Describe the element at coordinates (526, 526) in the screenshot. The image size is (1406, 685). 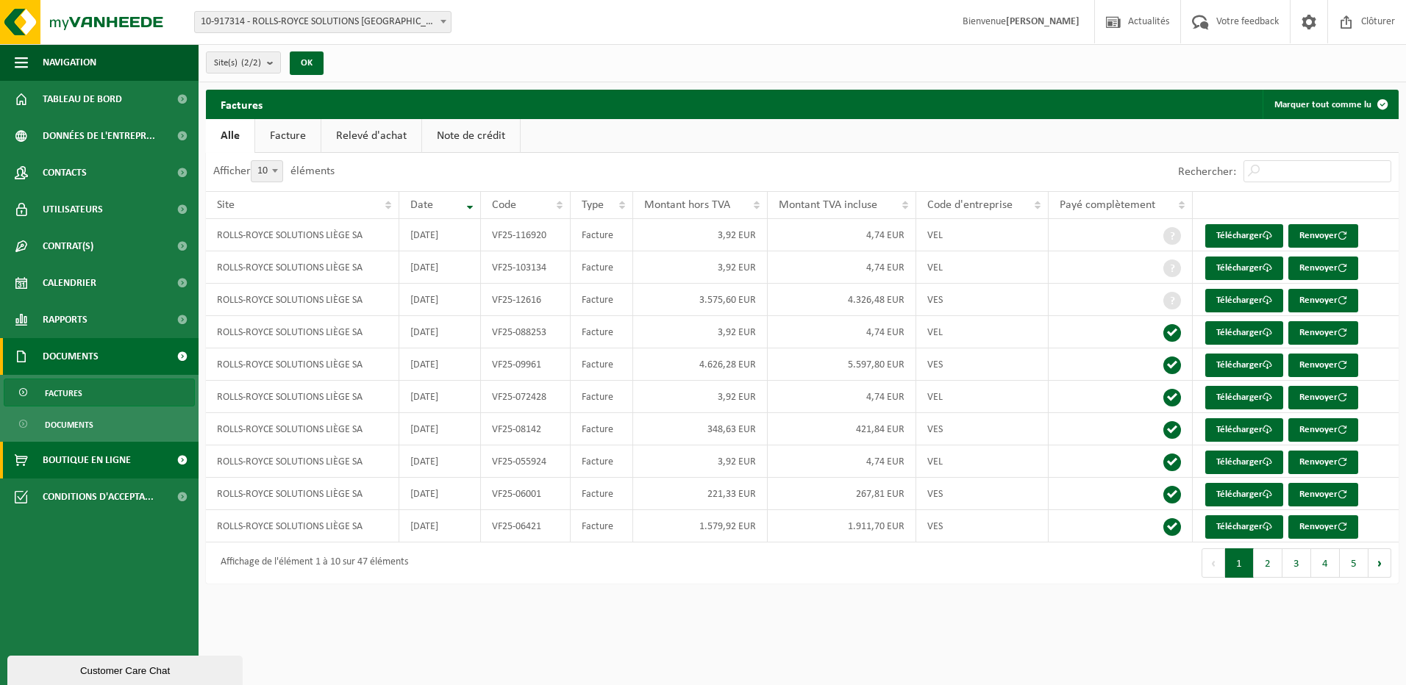
I see `td: VF25-06421` at that location.